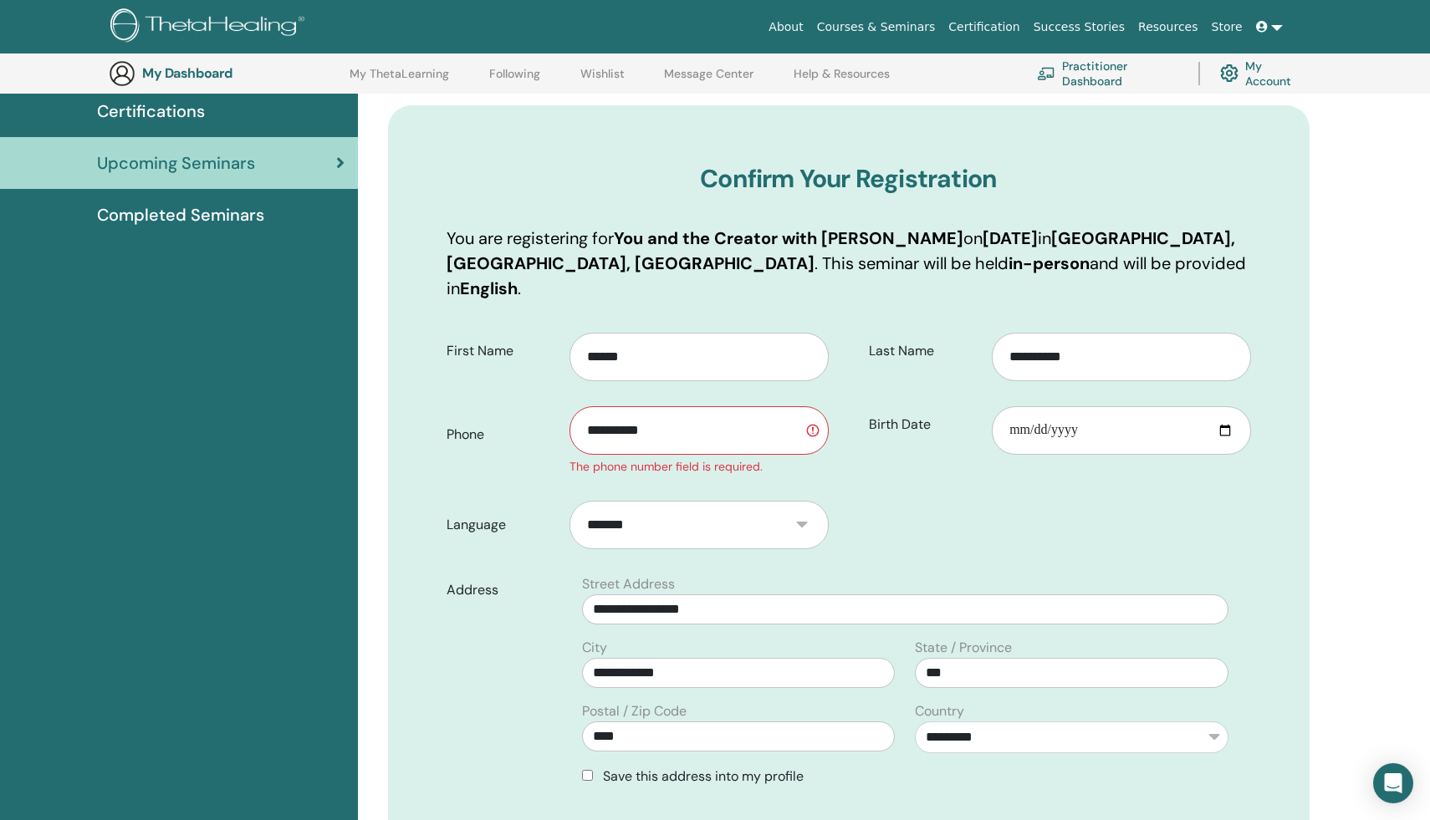 This screenshot has height=820, width=1430. Describe the element at coordinates (122, 74) in the screenshot. I see `img: generic-user-icon.jpg` at that location.